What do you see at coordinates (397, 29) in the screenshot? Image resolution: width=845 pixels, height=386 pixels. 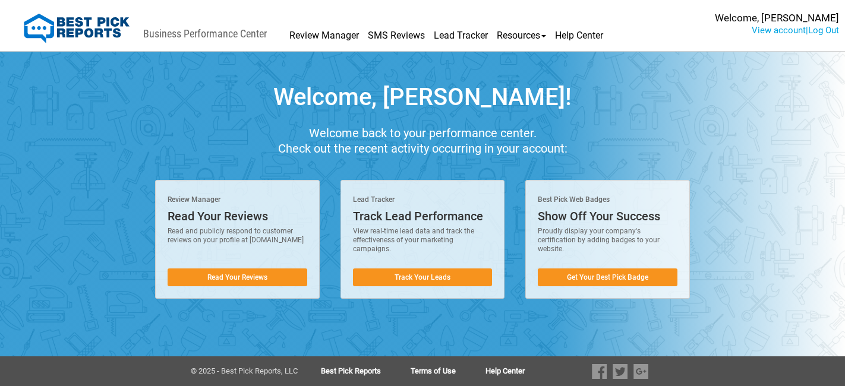 I see `a: SMS Reviews` at bounding box center [397, 29].